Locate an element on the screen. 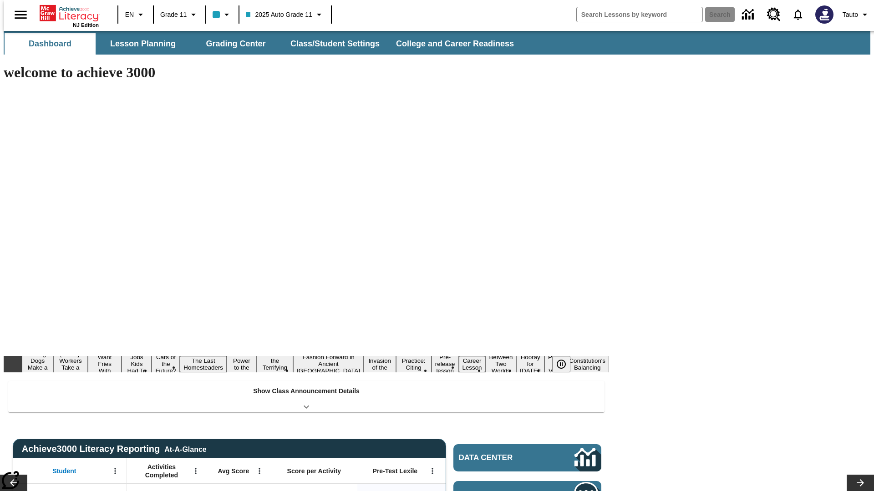 This screenshot has width=874, height=491. button: Lesson carousel, Next is located at coordinates (860, 483).